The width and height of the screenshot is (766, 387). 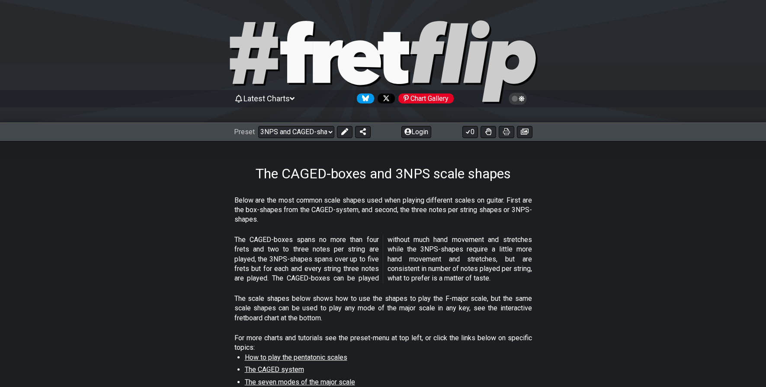 What do you see at coordinates (506, 132) in the screenshot?
I see `button: Print` at bounding box center [506, 132].